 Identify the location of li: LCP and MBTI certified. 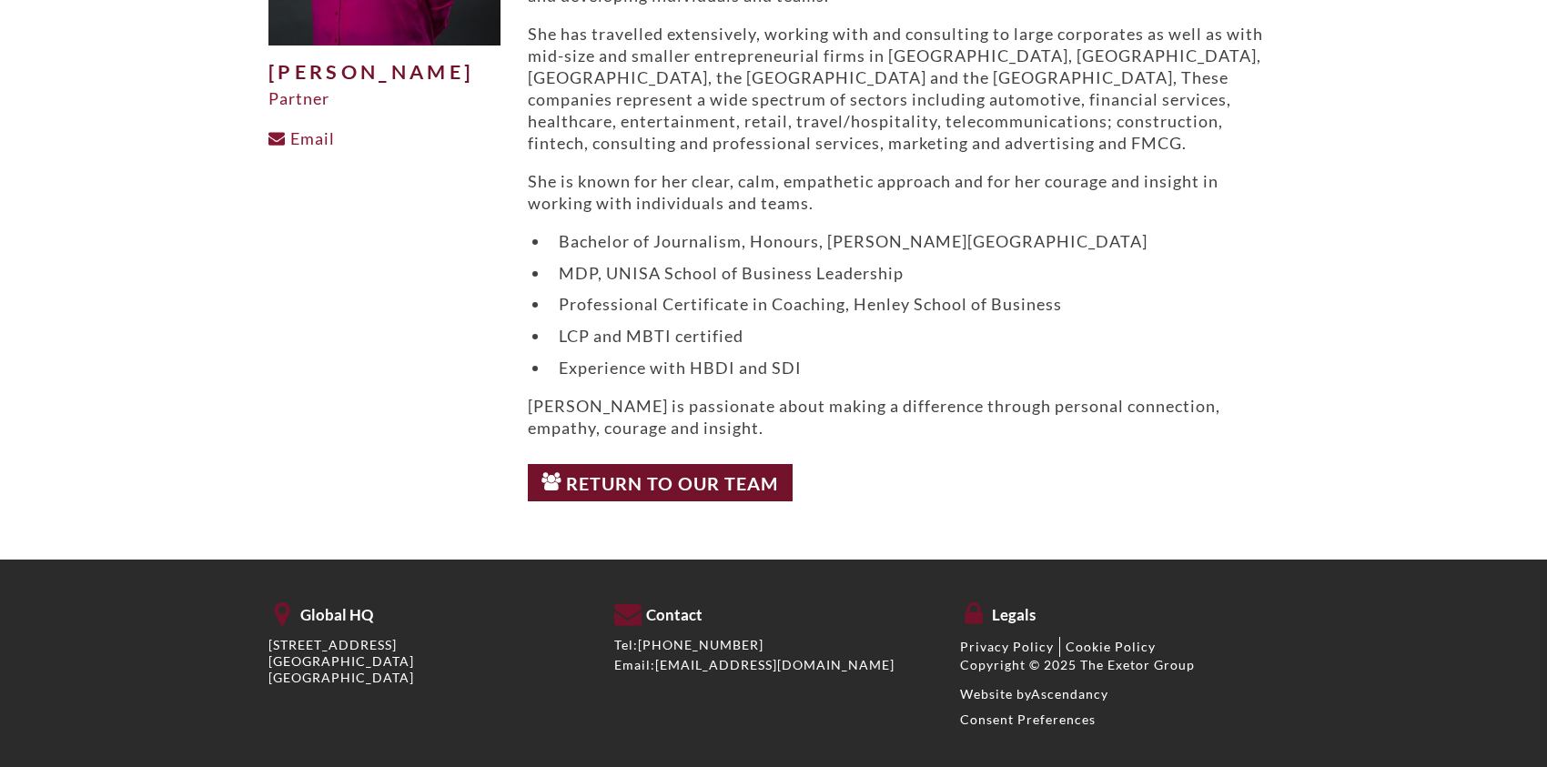
(914, 336).